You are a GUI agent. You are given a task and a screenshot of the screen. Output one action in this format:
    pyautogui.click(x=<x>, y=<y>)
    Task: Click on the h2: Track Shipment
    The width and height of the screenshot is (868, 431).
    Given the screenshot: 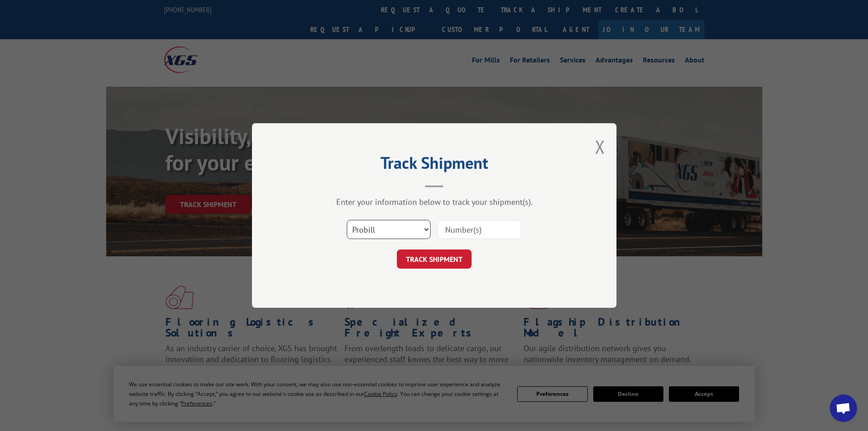 What is the action you would take?
    pyautogui.click(x=434, y=165)
    